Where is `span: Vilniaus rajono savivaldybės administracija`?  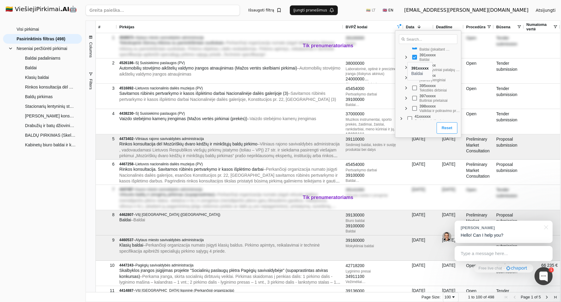
span: Vilniaus rajono savivaldybės administracija is located at coordinates (170, 139).